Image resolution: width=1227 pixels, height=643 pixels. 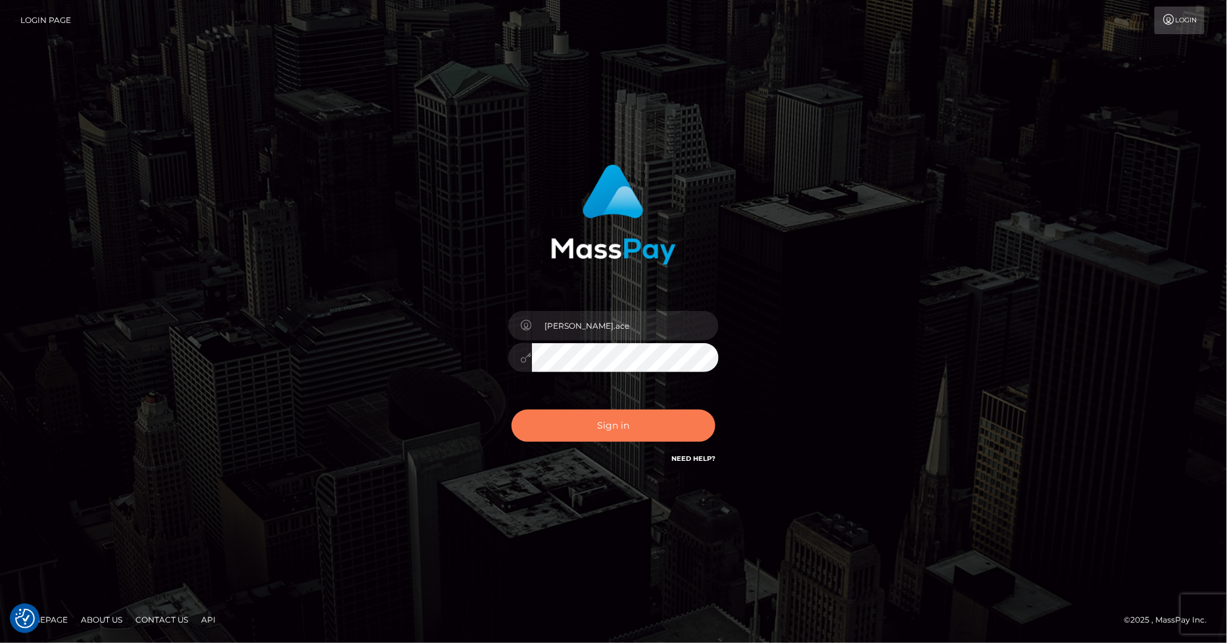 What do you see at coordinates (43, 619) in the screenshot?
I see `a: Homepage` at bounding box center [43, 619].